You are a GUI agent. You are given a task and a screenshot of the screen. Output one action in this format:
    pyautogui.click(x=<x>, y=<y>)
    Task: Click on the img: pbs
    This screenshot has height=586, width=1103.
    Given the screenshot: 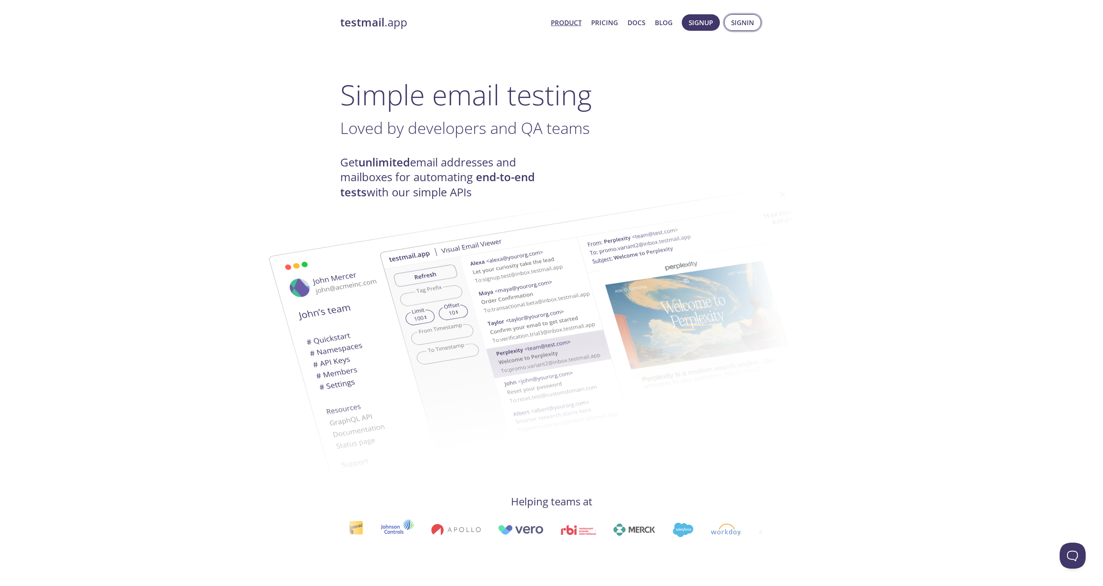 What is the action you would take?
    pyautogui.click(x=618, y=529)
    